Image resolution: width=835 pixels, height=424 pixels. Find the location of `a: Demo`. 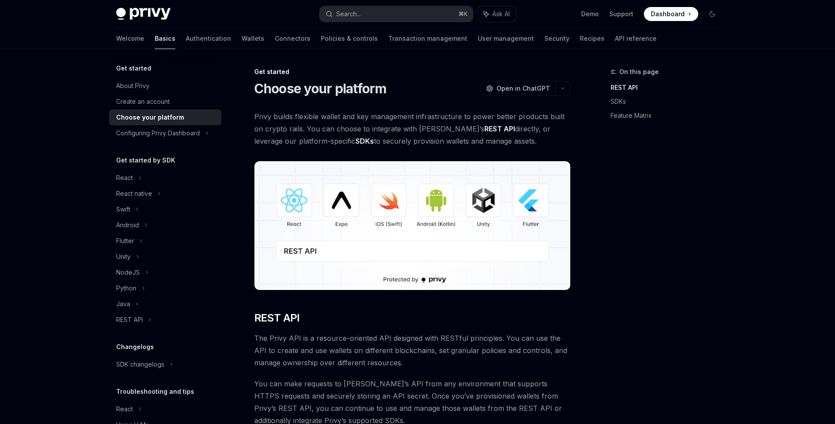

a: Demo is located at coordinates (590, 14).